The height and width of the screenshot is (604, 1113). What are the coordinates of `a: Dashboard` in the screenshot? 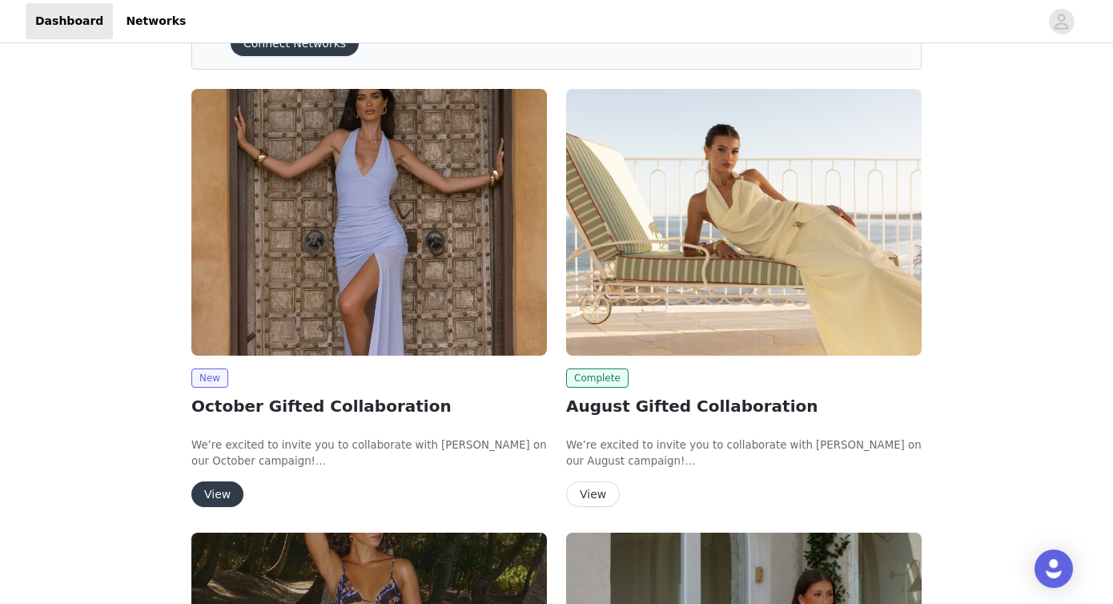 It's located at (69, 21).